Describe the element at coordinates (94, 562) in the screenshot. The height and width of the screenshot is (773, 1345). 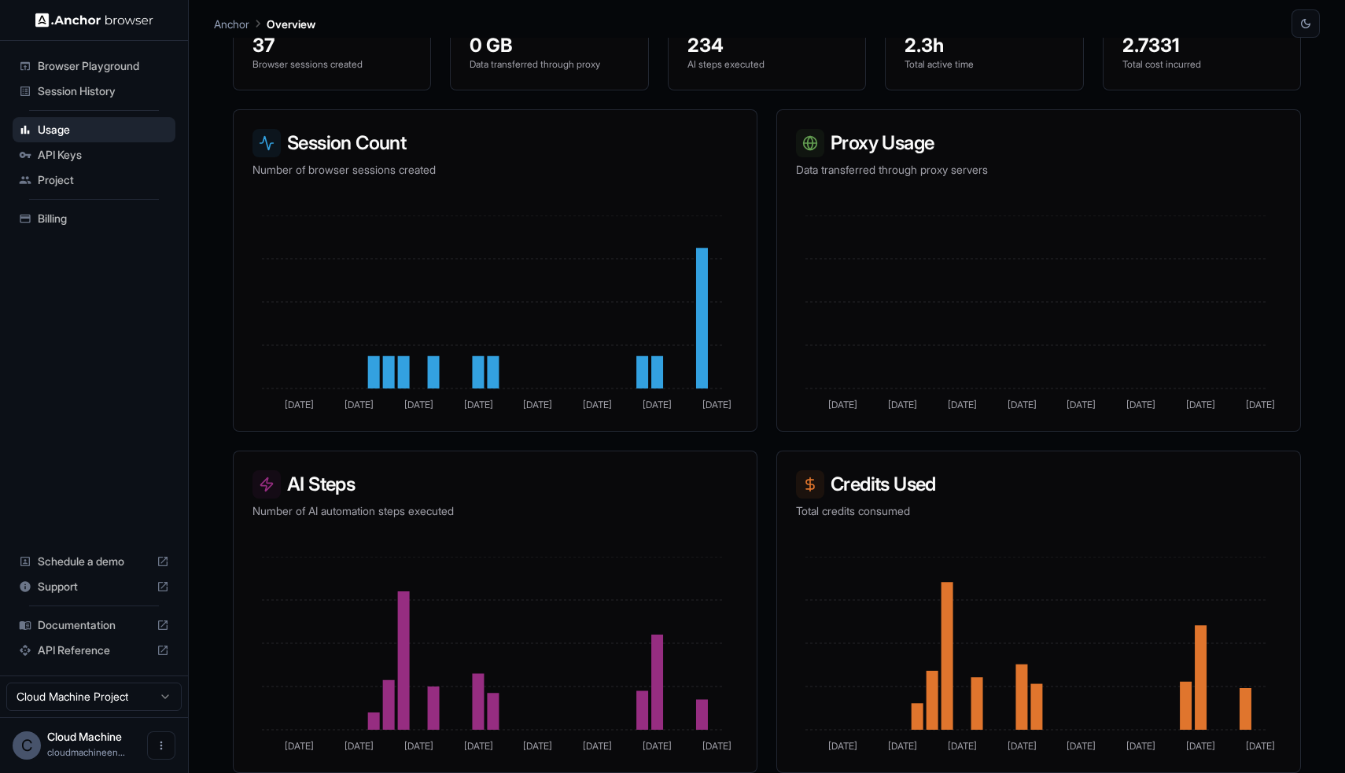
I see `div: Schedule a demo` at that location.